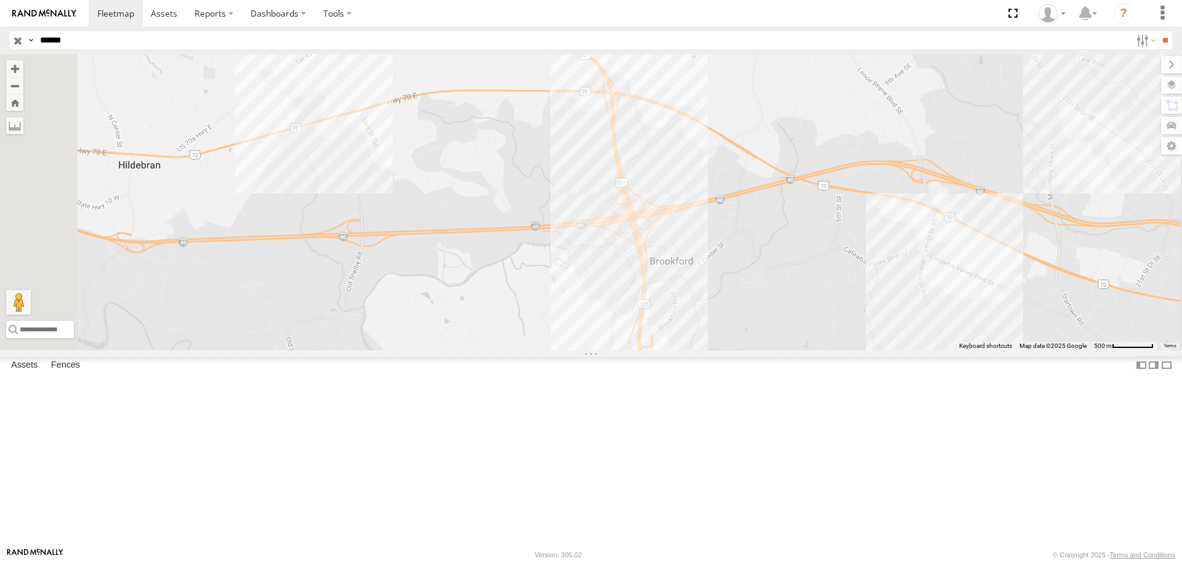 The height and width of the screenshot is (561, 1182). Describe the element at coordinates (65, 366) in the screenshot. I see `label: Fences` at that location.